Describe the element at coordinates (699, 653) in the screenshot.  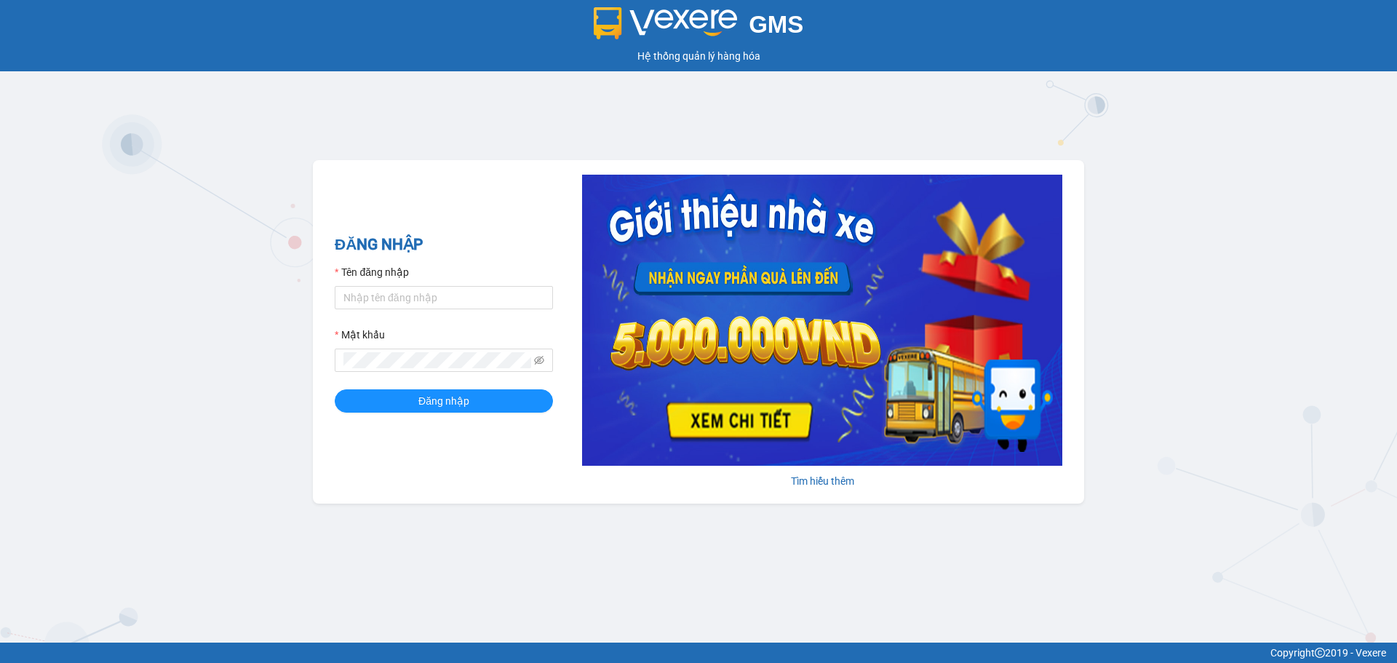
I see `div: Copyright 2019 - Vexere` at that location.